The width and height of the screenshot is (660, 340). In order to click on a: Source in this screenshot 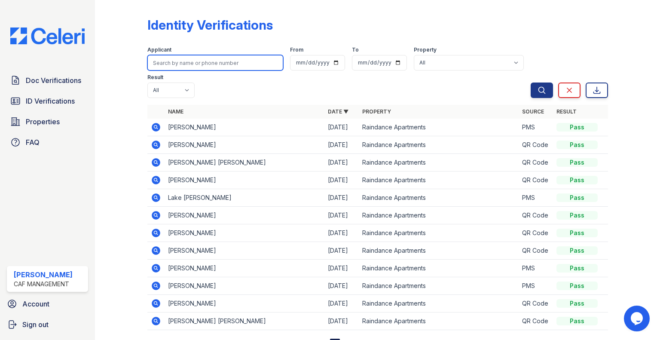, I will do `click(533, 111)`.